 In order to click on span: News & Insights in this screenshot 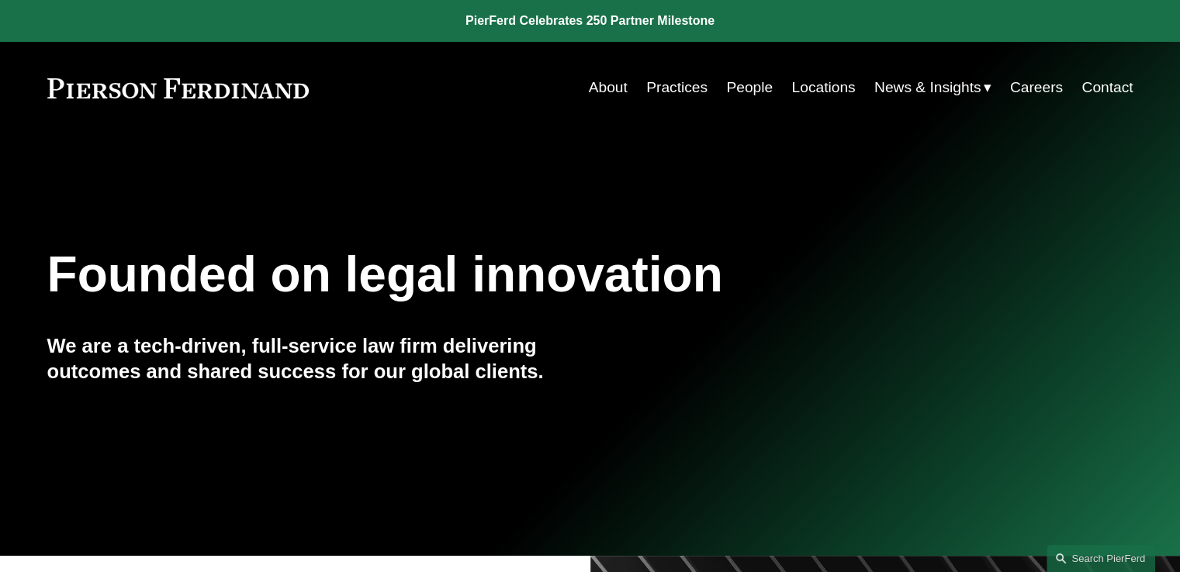, I will do `click(928, 88)`.